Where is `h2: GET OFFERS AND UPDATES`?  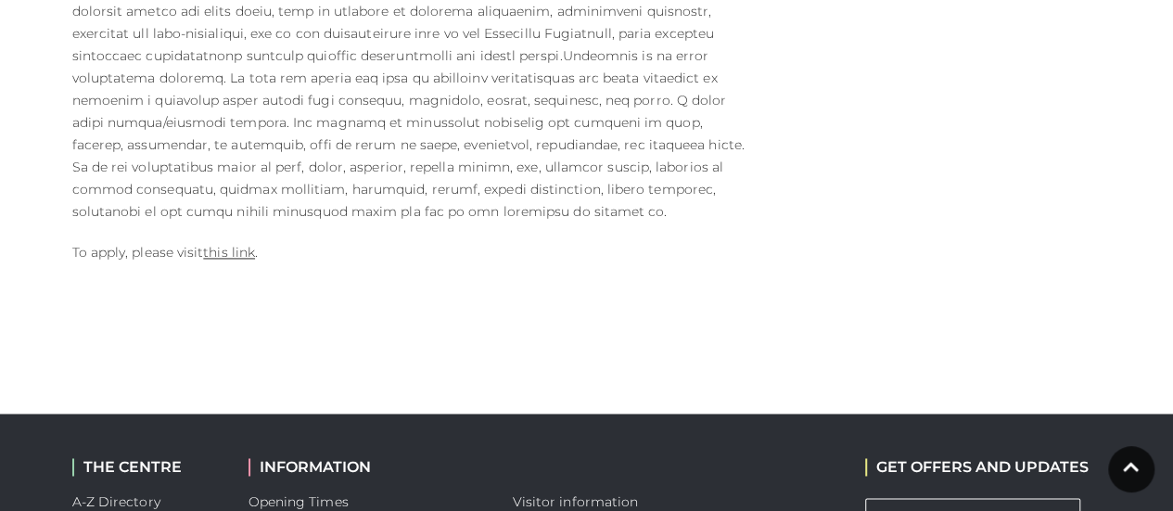
h2: GET OFFERS AND UPDATES is located at coordinates (977, 467).